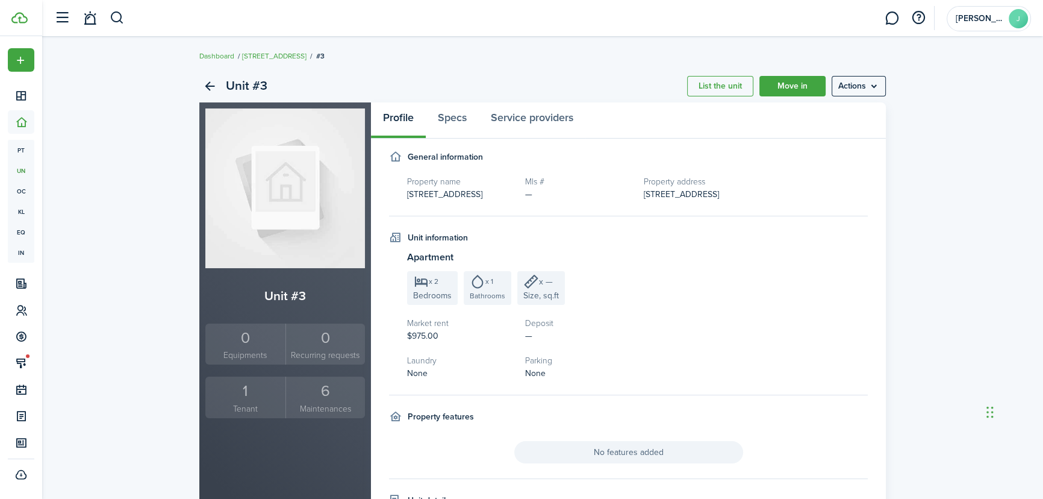 The height and width of the screenshot is (499, 1043). I want to click on h4: Unit information, so click(438, 237).